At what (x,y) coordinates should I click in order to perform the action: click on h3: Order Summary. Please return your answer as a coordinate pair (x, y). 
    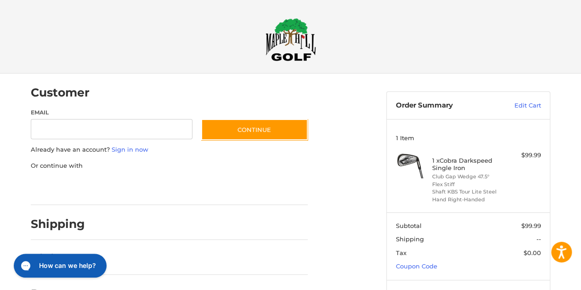
    Looking at the image, I should click on (445, 106).